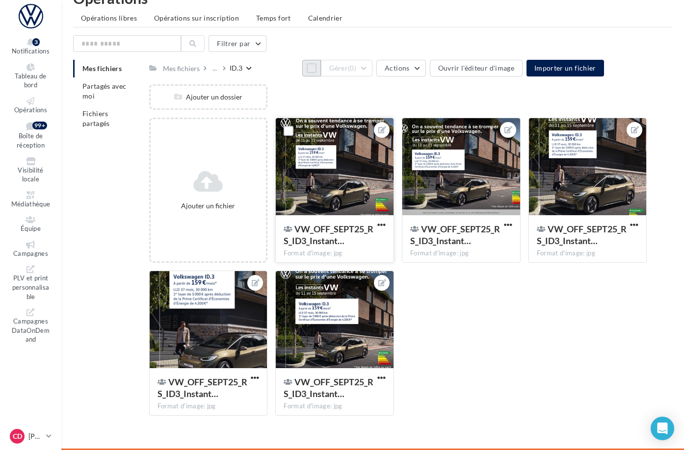 The image size is (684, 450). What do you see at coordinates (181, 69) in the screenshot?
I see `div: Mes fichiers` at bounding box center [181, 69].